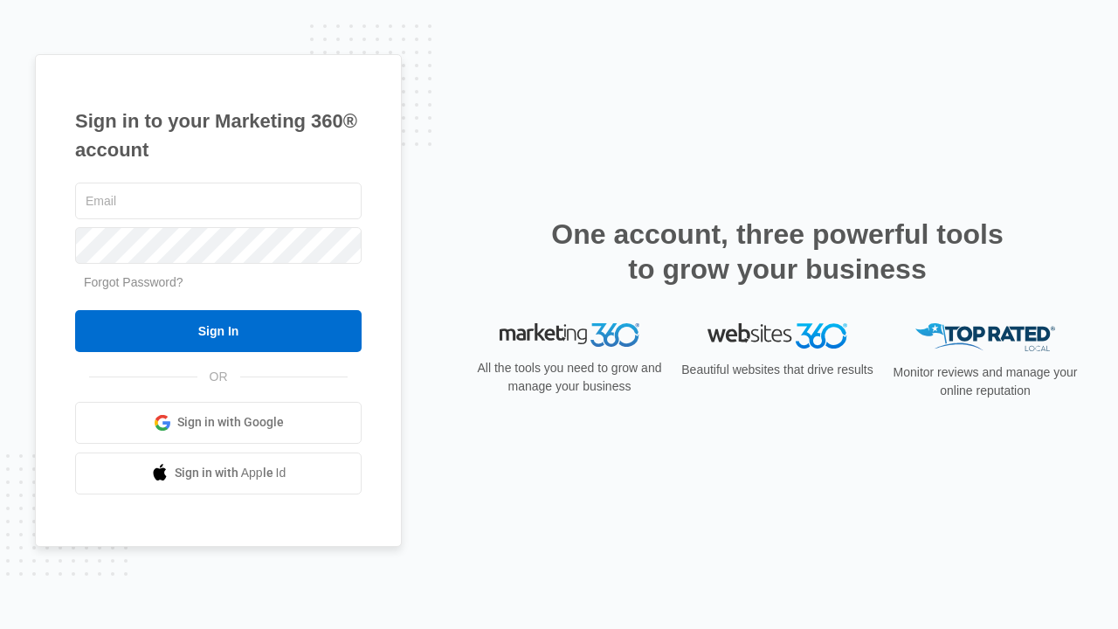  What do you see at coordinates (134, 282) in the screenshot?
I see `a: Forgot Password?` at bounding box center [134, 282].